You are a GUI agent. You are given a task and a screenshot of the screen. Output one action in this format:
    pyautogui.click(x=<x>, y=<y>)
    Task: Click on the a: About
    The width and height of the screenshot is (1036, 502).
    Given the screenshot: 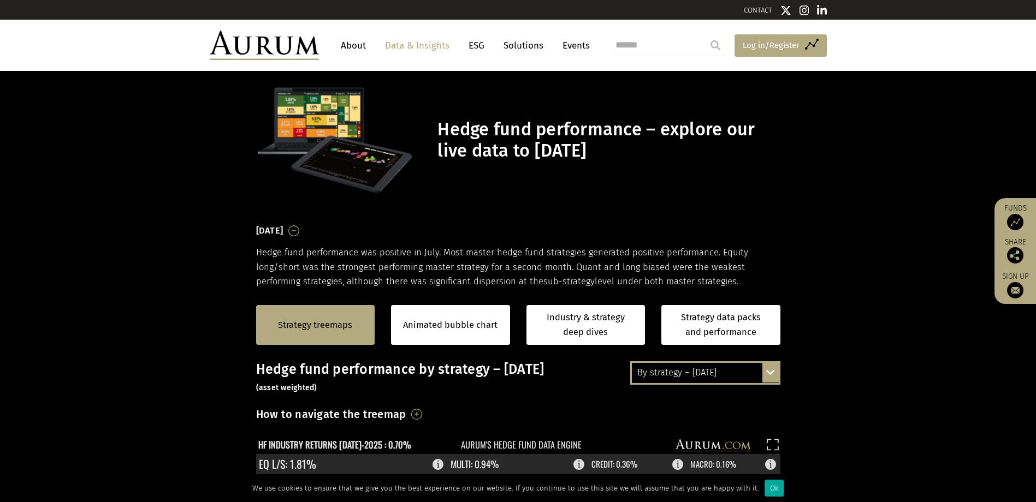 What is the action you would take?
    pyautogui.click(x=353, y=45)
    